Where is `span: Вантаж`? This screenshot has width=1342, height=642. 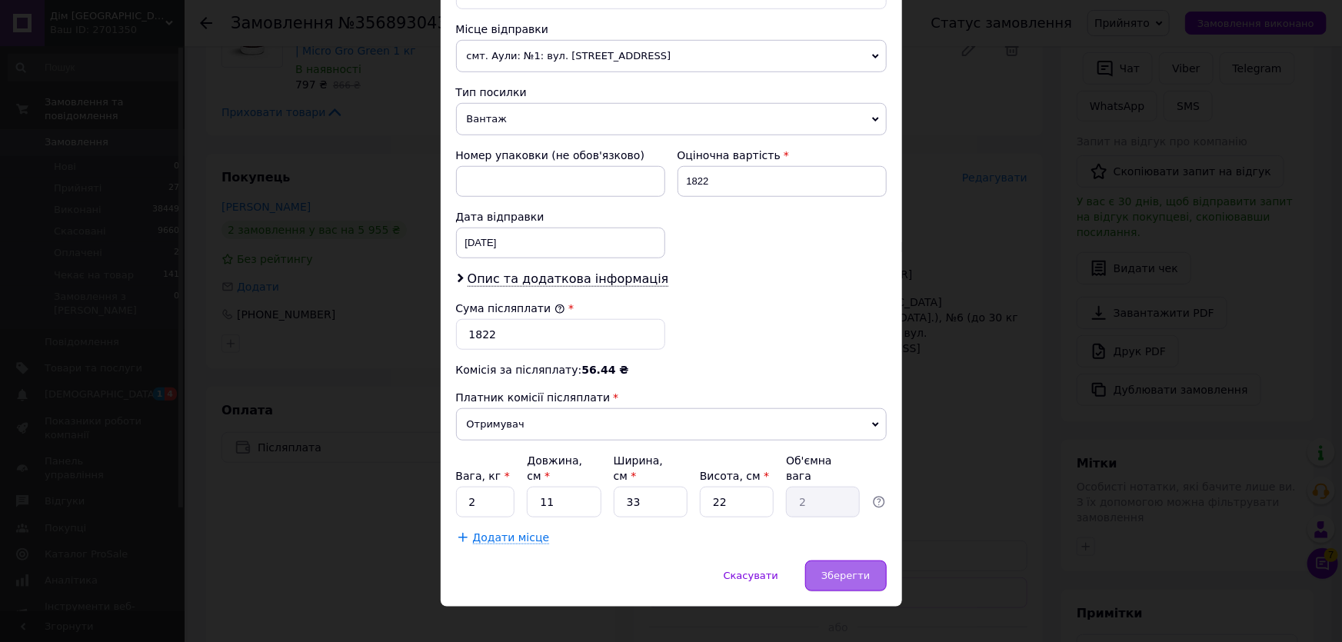
span: Вантаж is located at coordinates (671, 119).